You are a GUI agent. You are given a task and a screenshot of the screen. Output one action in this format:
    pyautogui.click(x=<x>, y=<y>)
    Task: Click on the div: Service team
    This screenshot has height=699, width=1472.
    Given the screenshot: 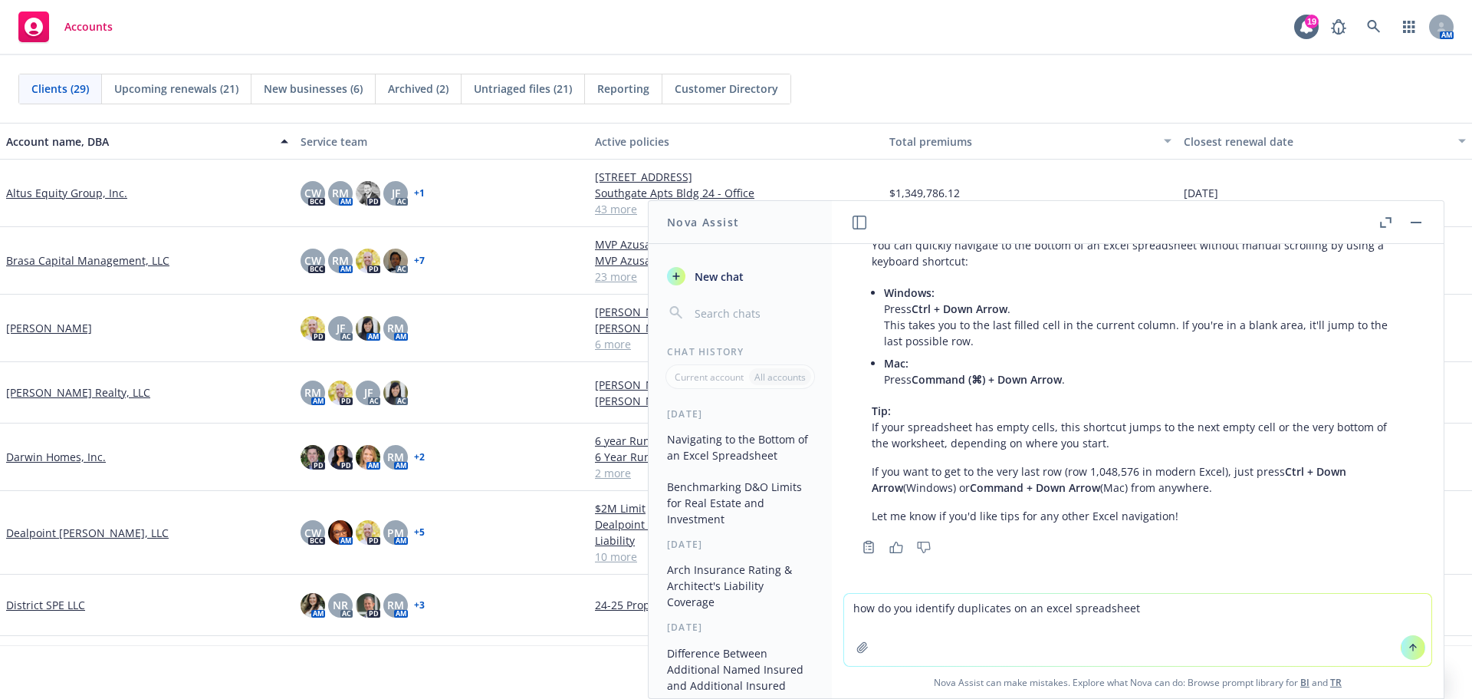 What is the action you would take?
    pyautogui.click(x=442, y=141)
    